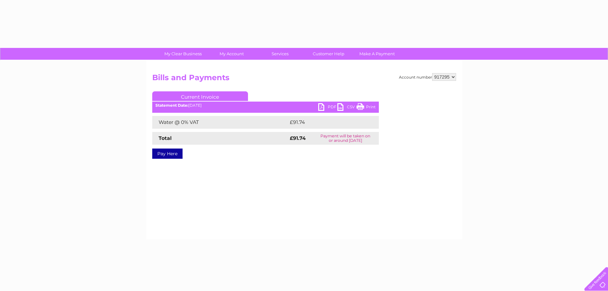  Describe the element at coordinates (298, 138) in the screenshot. I see `strong: £91.74` at that location.